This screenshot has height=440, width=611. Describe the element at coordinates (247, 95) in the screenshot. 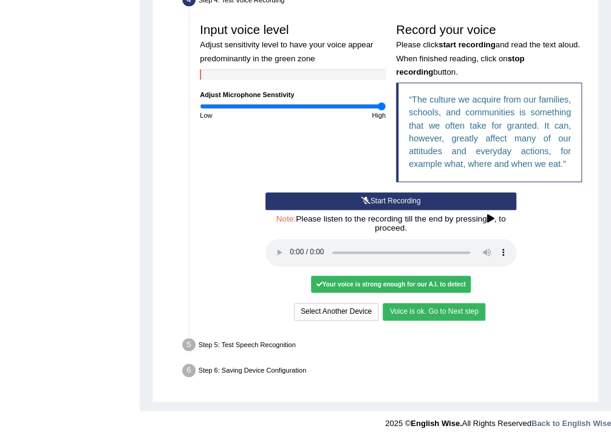

I see `label: Adjust Microphone Senstivity` at that location.